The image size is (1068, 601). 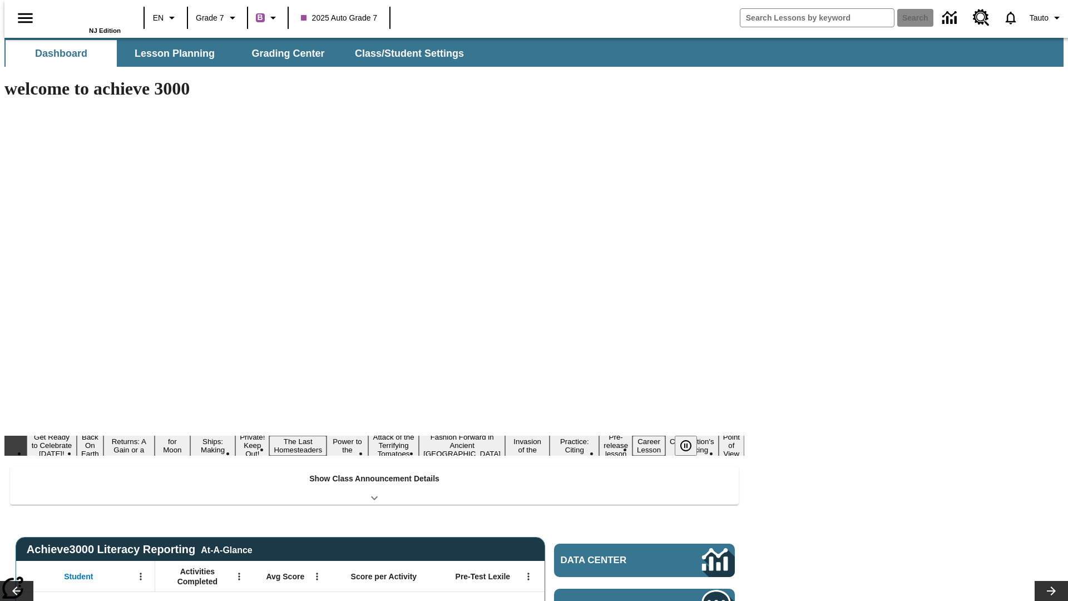 I want to click on input: search field, so click(x=817, y=18).